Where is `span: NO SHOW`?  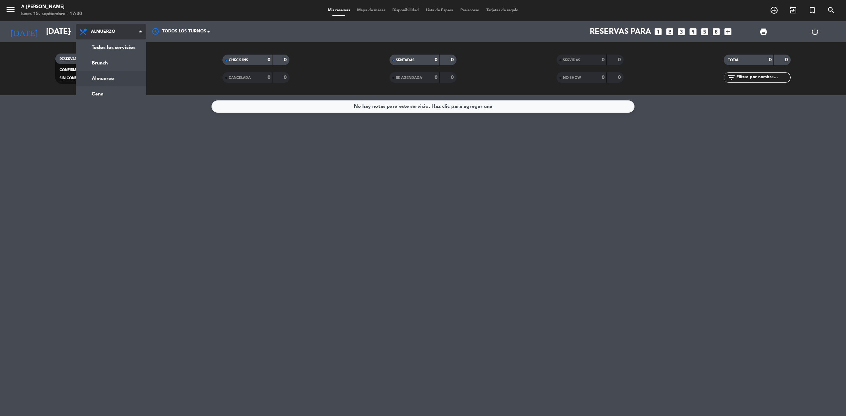 span: NO SHOW is located at coordinates (572, 78).